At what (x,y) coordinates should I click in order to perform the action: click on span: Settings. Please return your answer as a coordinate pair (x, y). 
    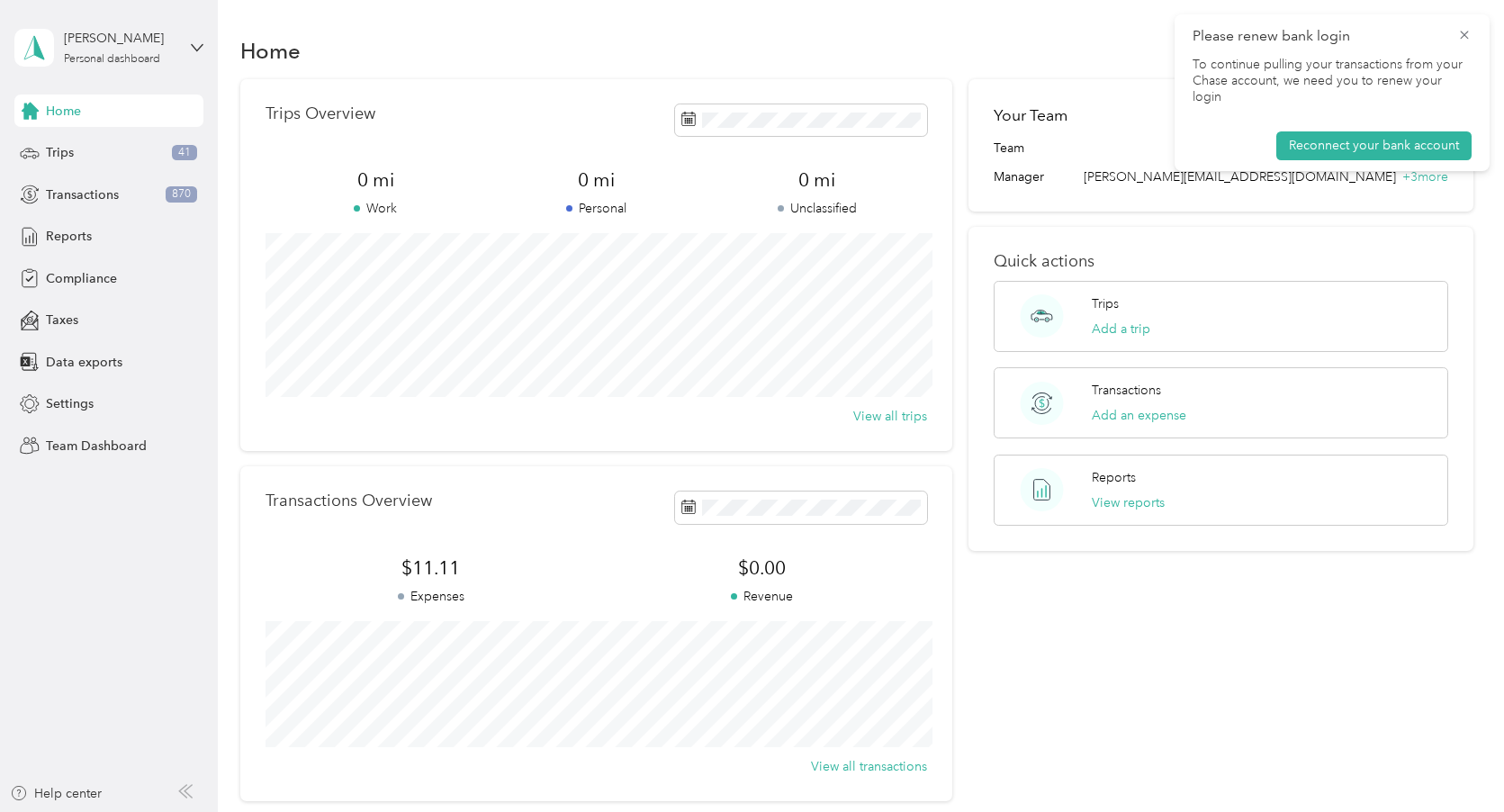
    Looking at the image, I should click on (69, 404).